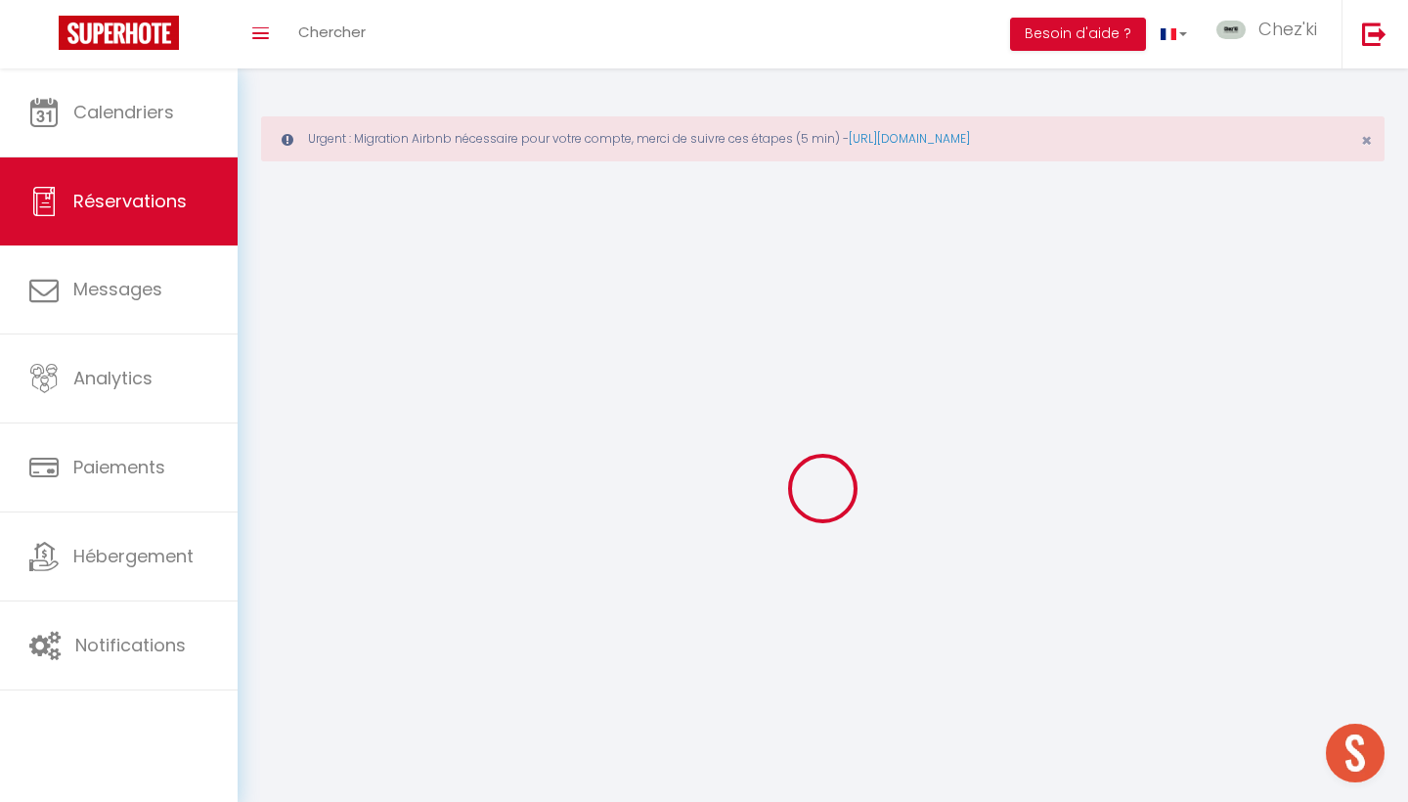  I want to click on span: Hébergement, so click(133, 555).